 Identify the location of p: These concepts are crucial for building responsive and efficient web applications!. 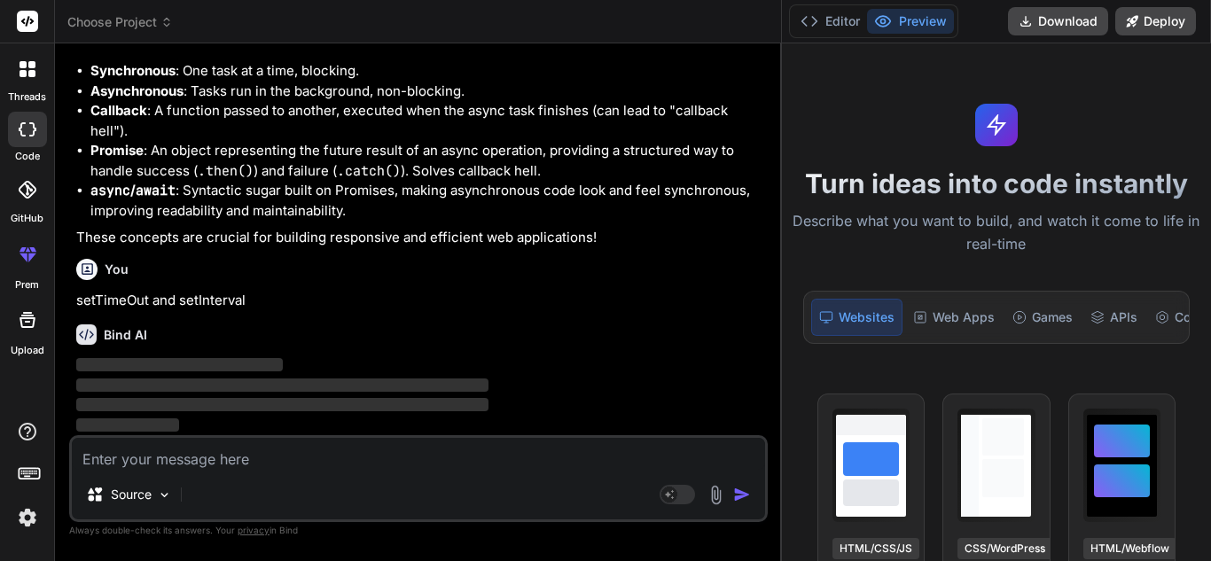
(420, 238).